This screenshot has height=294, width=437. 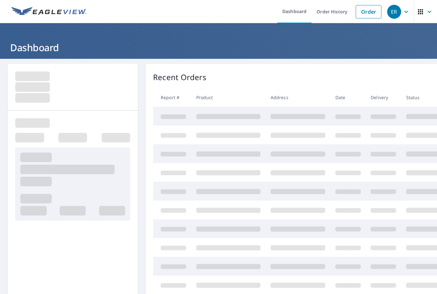 I want to click on th: Delivery, so click(x=383, y=97).